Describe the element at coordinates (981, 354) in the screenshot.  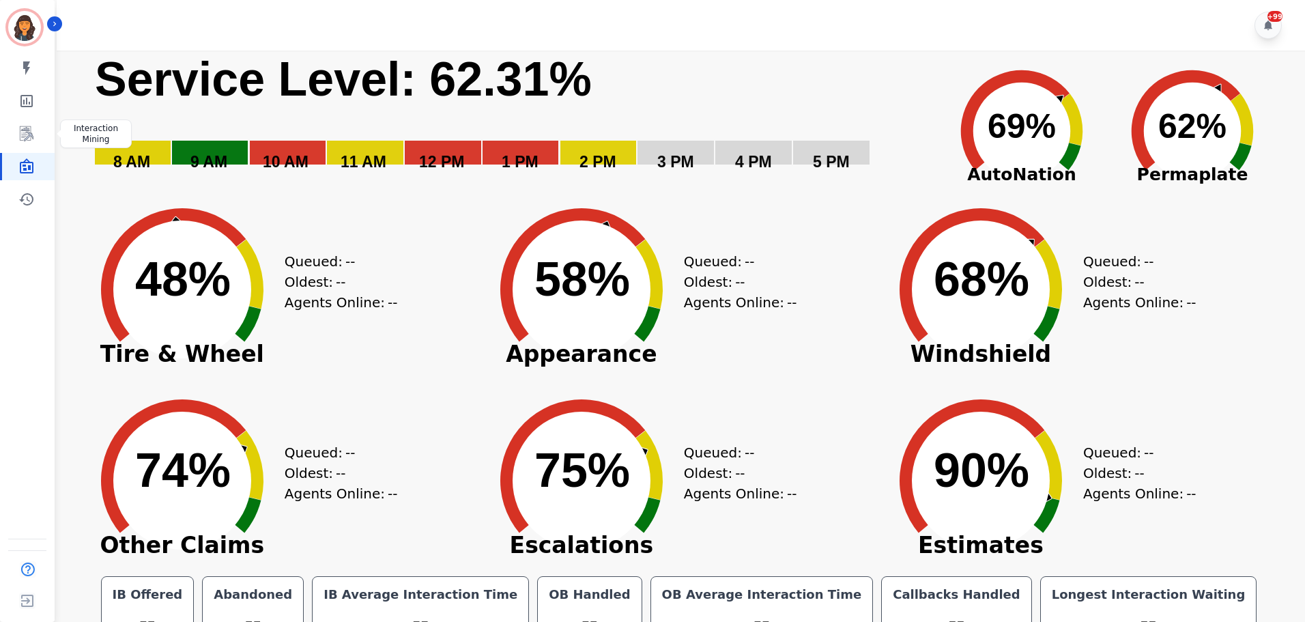
I see `span: Windshield` at that location.